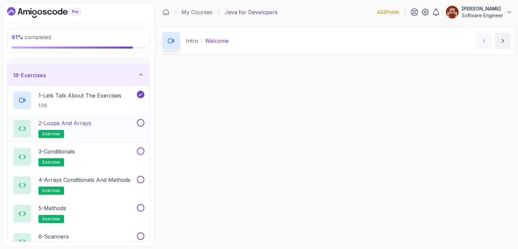 This screenshot has height=249, width=518. I want to click on p: 1:06, so click(80, 105).